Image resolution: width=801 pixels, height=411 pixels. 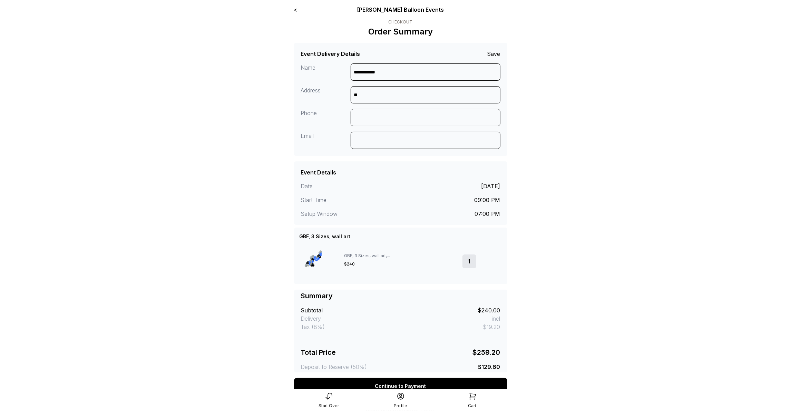 What do you see at coordinates (326, 118) in the screenshot?
I see `div: Phone` at bounding box center [326, 118].